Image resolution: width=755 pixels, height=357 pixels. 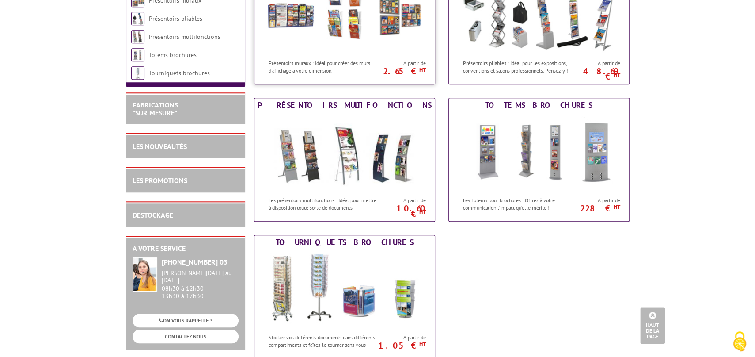 What do you see at coordinates (185, 37) in the screenshot?
I see `a: Présentoirs multifonctions` at bounding box center [185, 37].